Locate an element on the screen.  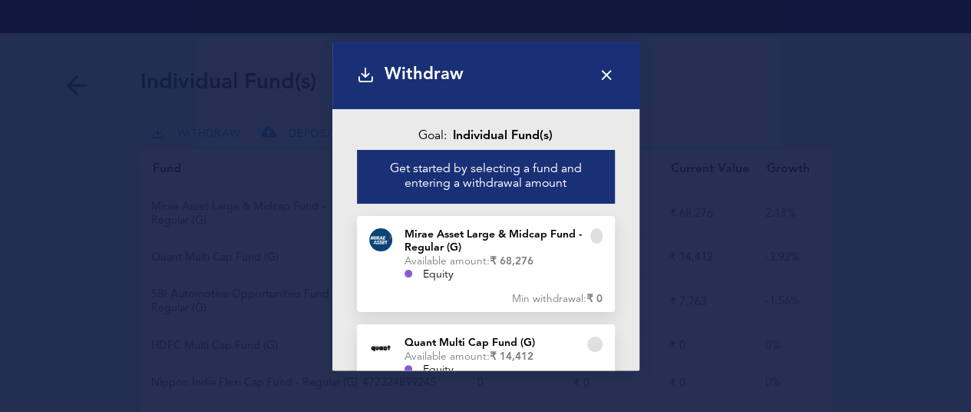
span: Get started by selecting a fund and entering a withdrawal amount is located at coordinates (486, 176).